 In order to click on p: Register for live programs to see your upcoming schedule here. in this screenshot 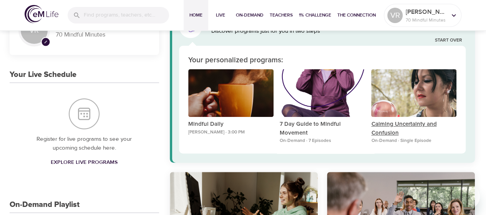, I will do `click(84, 143)`.